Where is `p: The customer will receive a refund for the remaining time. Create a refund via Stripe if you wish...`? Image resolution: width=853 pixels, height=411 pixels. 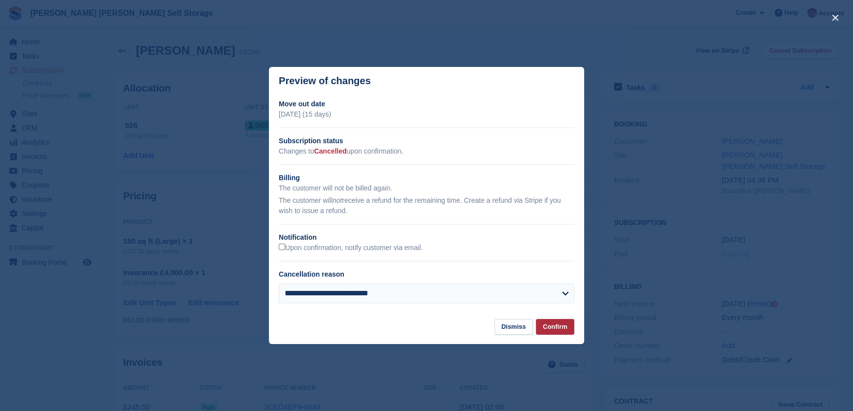
p: The customer will receive a refund for the remaining time. Create a refund via Stripe if you wish... is located at coordinates (426, 206).